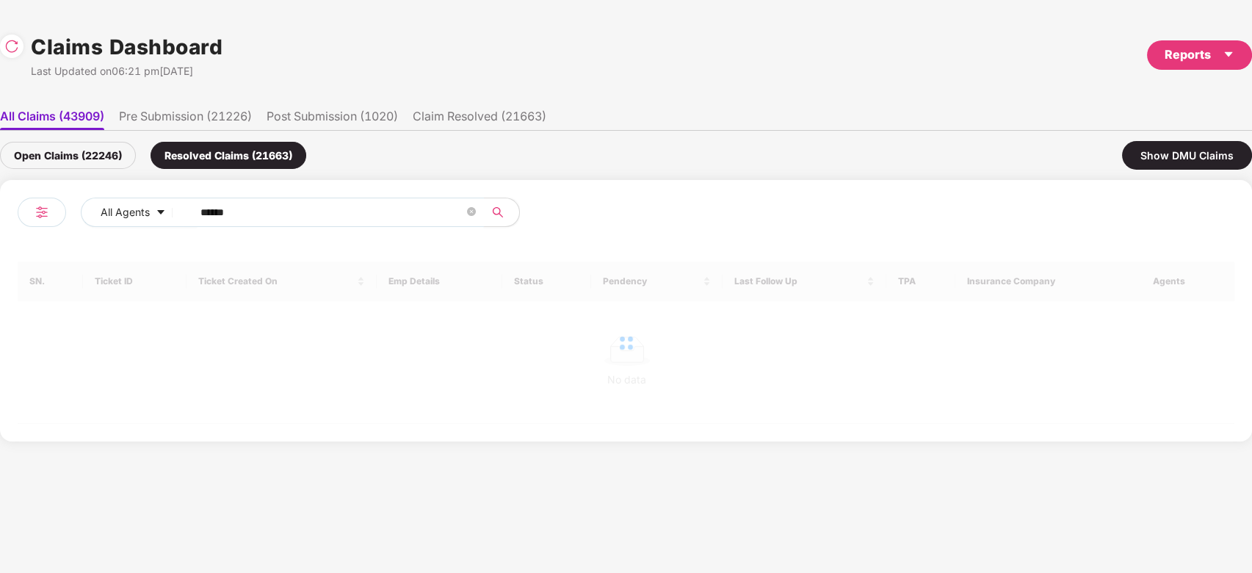 The image size is (1252, 573). What do you see at coordinates (1187, 155) in the screenshot?
I see `div: Show DMU Claims` at bounding box center [1187, 155].